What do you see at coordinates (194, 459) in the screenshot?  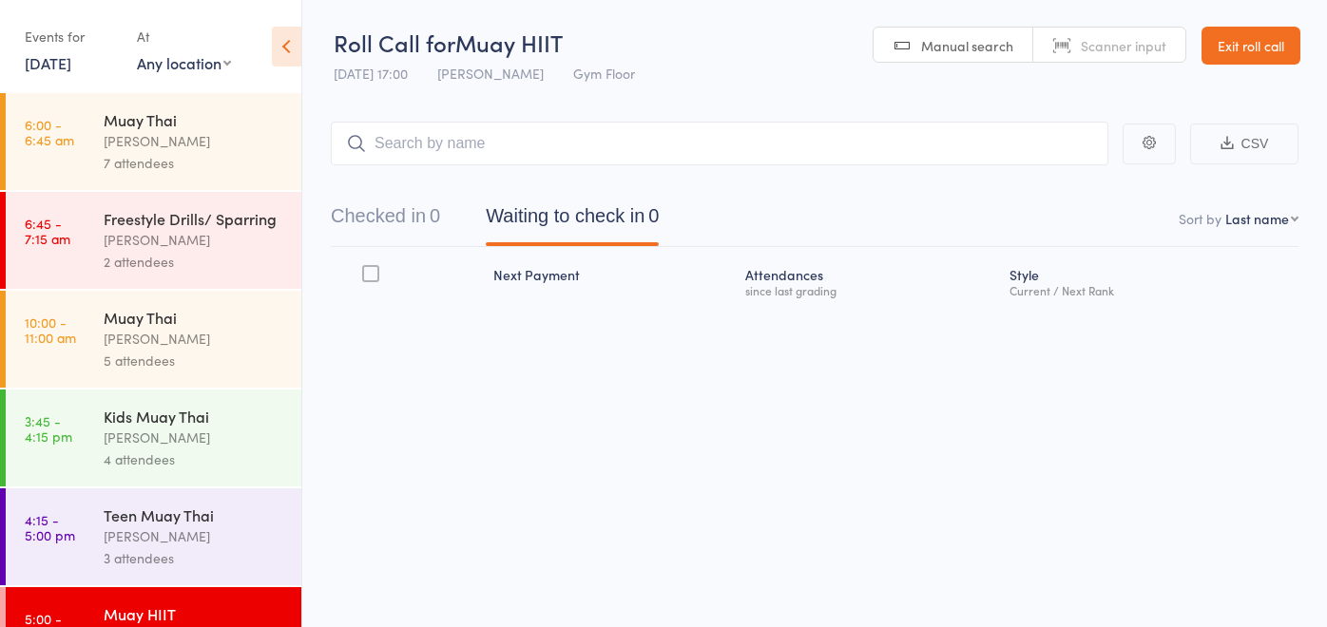 I see `div: 4 attendees` at bounding box center [194, 459].